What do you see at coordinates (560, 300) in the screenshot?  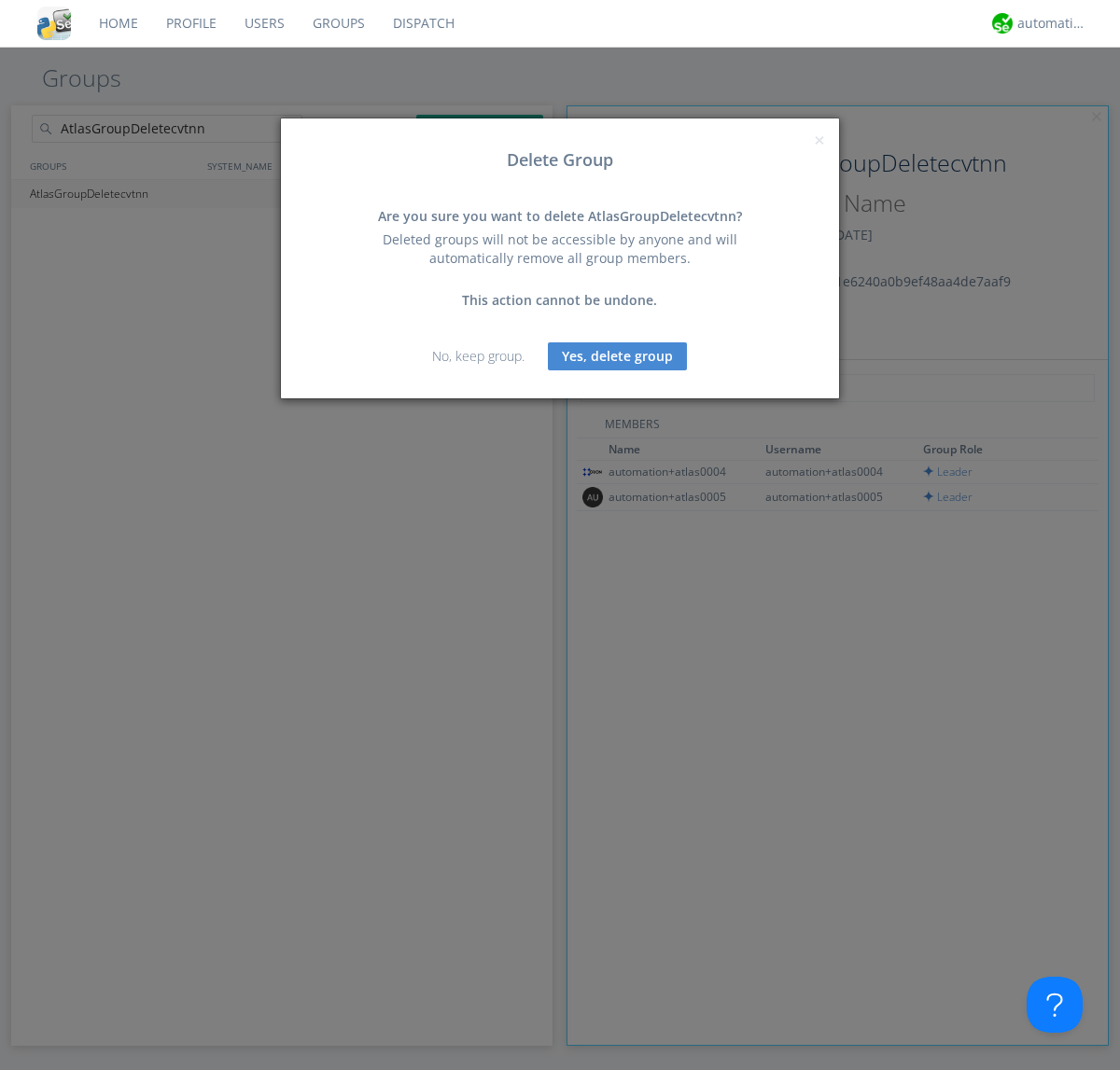 I see `div: This action cannot be undone.` at bounding box center [560, 300].